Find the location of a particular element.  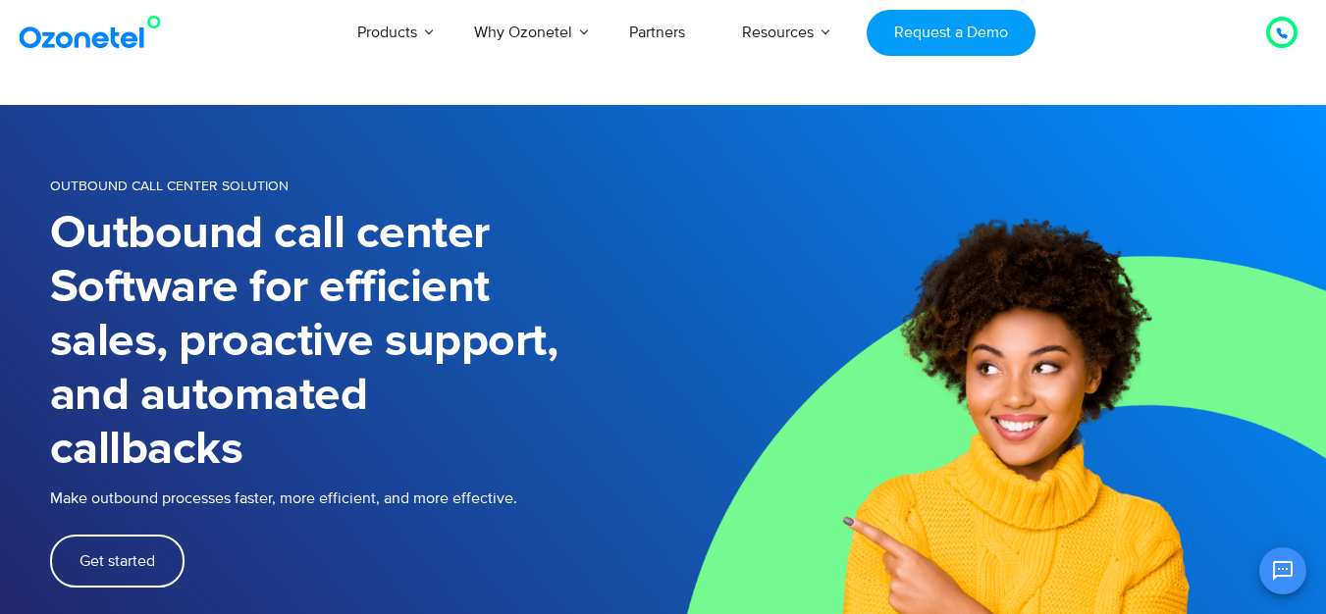

h1: Outbound call center Software for efficient sales, proactive support, and automated callbacks is located at coordinates (356, 342).